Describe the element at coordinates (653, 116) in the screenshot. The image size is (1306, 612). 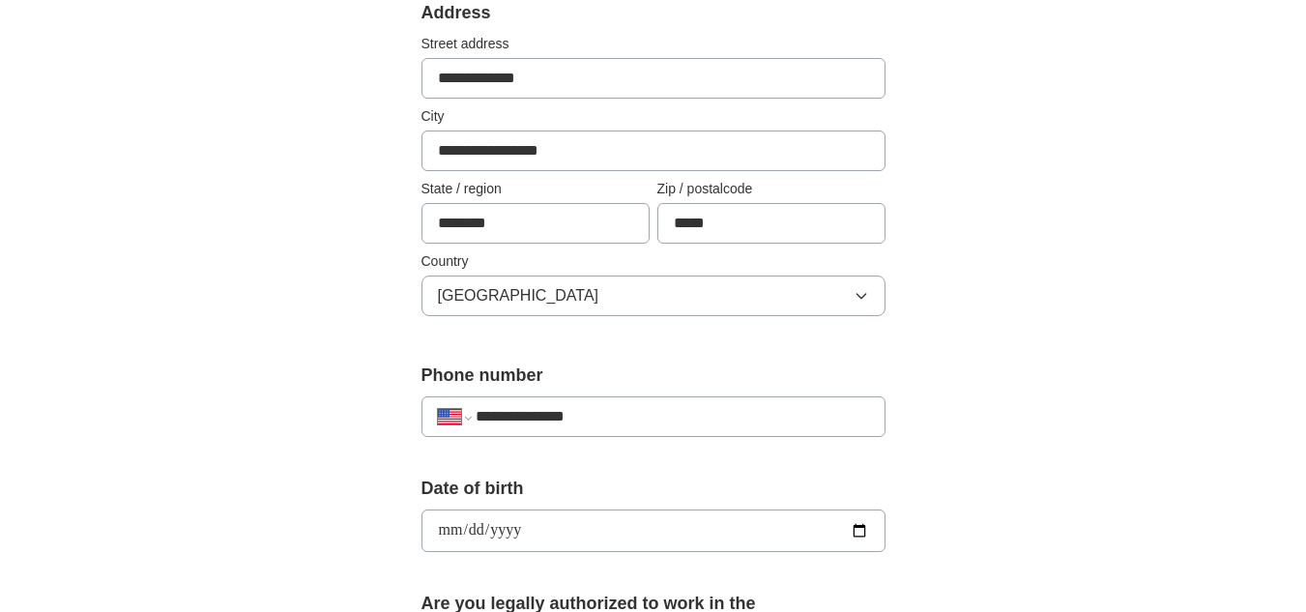
I see `label: City` at that location.